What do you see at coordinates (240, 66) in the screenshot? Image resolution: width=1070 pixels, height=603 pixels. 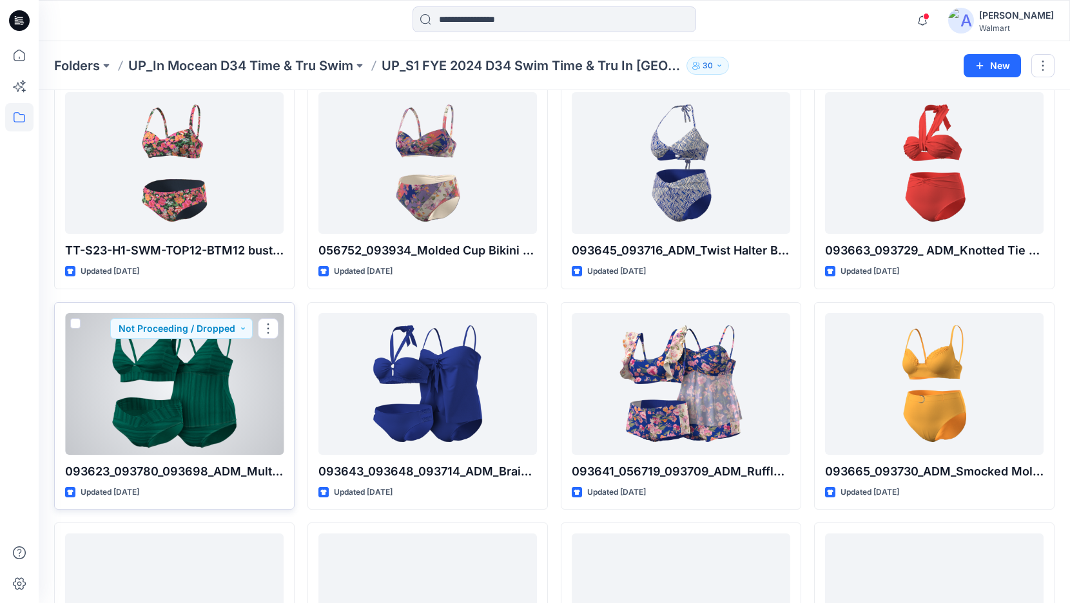 I see `p: UP_In Mocean D34 Time & Tru Swim` at bounding box center [240, 66].